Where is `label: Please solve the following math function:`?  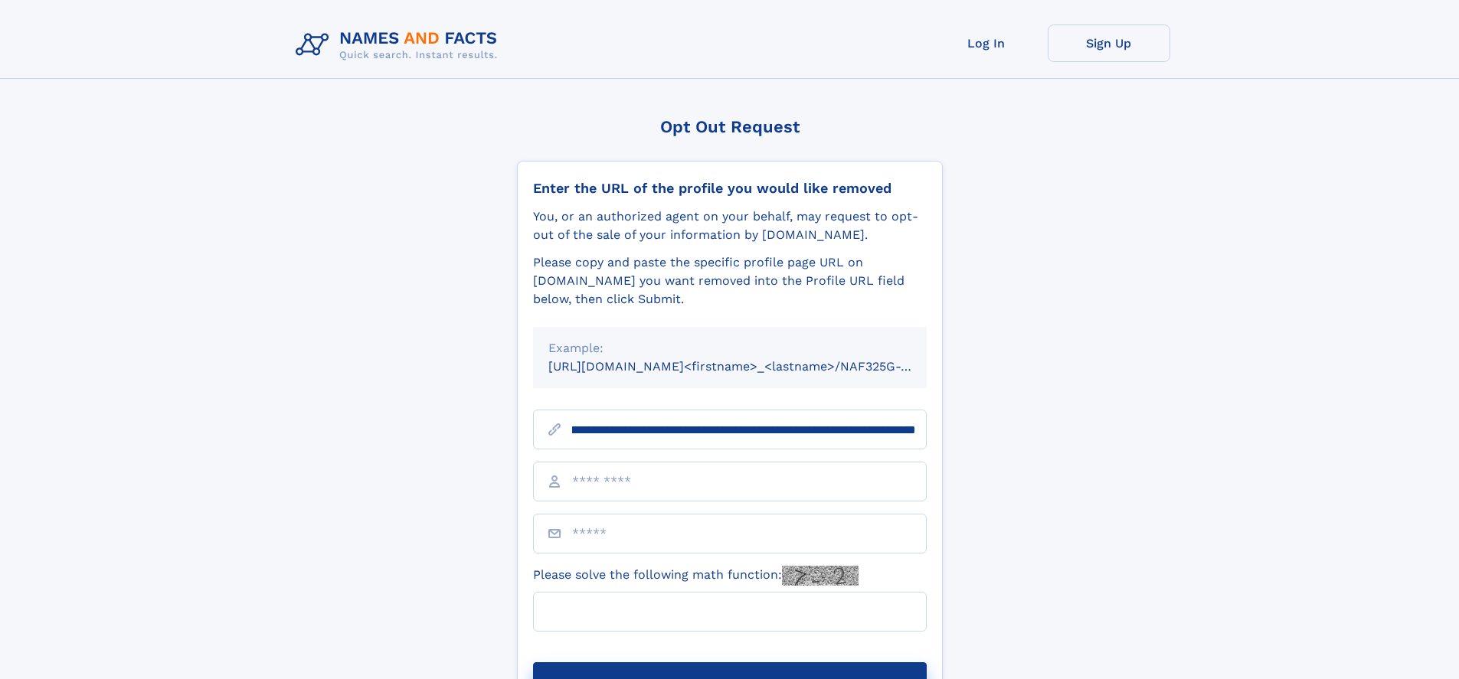 label: Please solve the following math function: is located at coordinates (695, 576).